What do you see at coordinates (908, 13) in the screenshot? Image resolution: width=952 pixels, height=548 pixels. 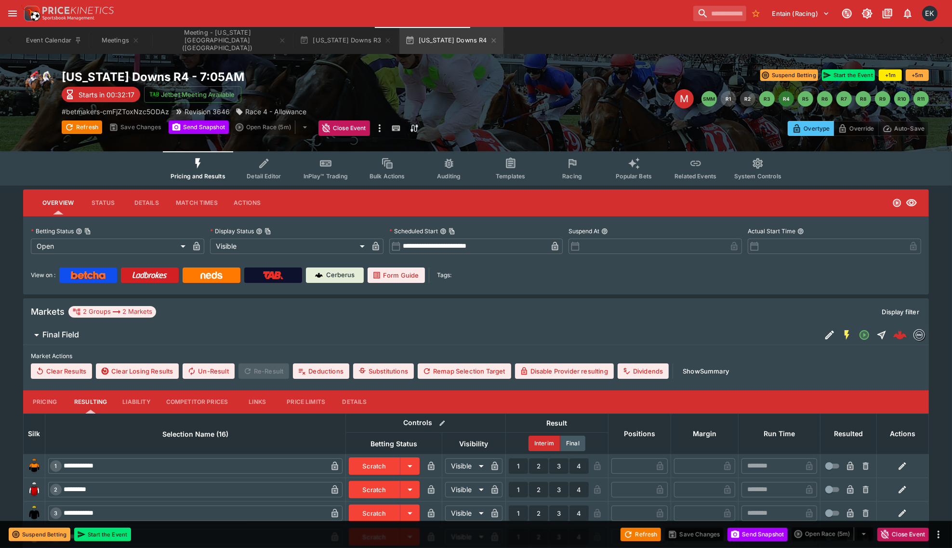 I see `button: Notifications` at bounding box center [908, 13].